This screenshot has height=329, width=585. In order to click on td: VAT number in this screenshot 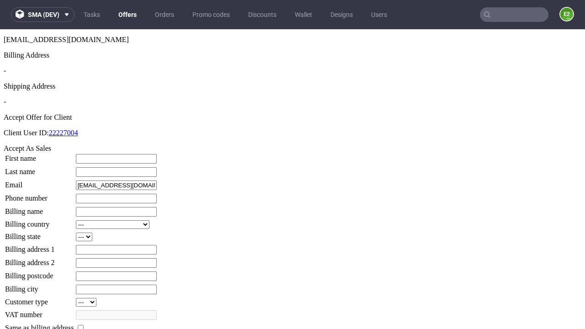, I will do `click(39, 286)`.